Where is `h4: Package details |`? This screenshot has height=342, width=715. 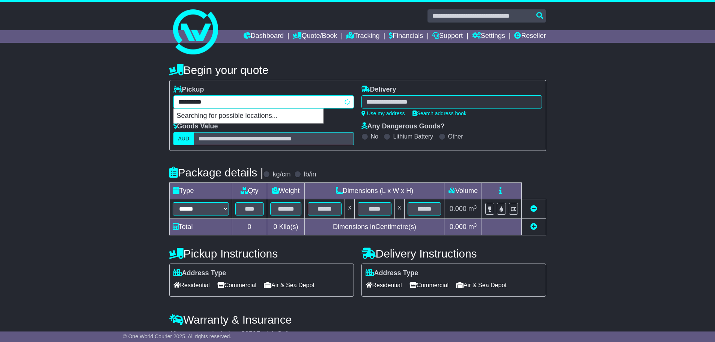
h4: Package details | is located at coordinates (216, 172).